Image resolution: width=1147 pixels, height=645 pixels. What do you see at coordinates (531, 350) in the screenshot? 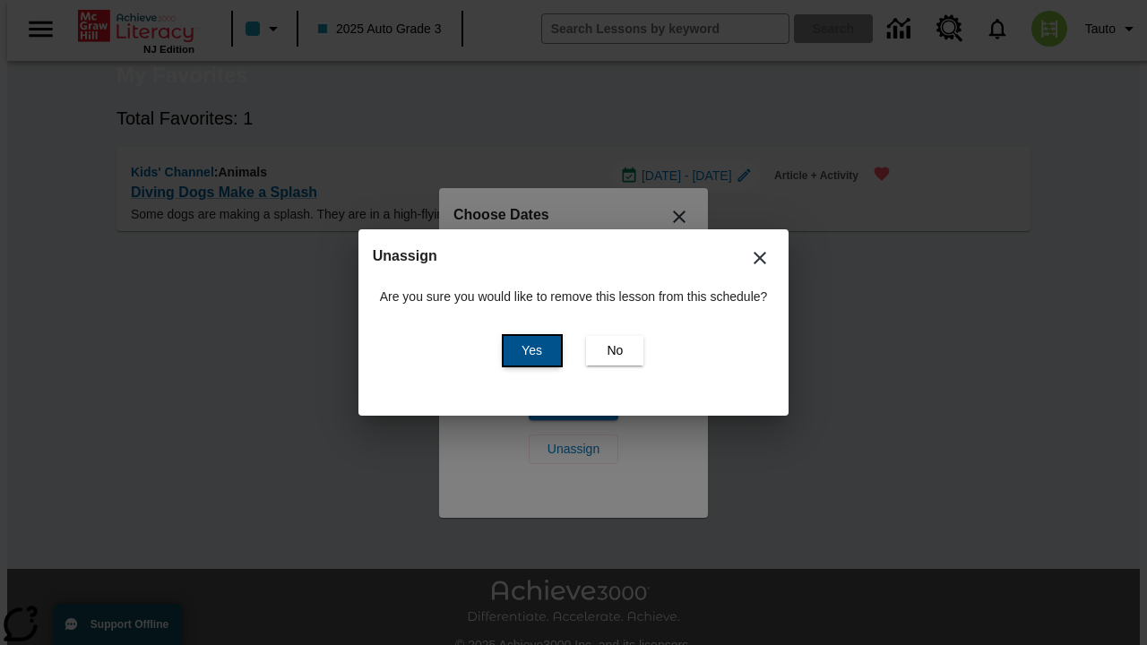
I see `span: Yes` at bounding box center [531, 350].